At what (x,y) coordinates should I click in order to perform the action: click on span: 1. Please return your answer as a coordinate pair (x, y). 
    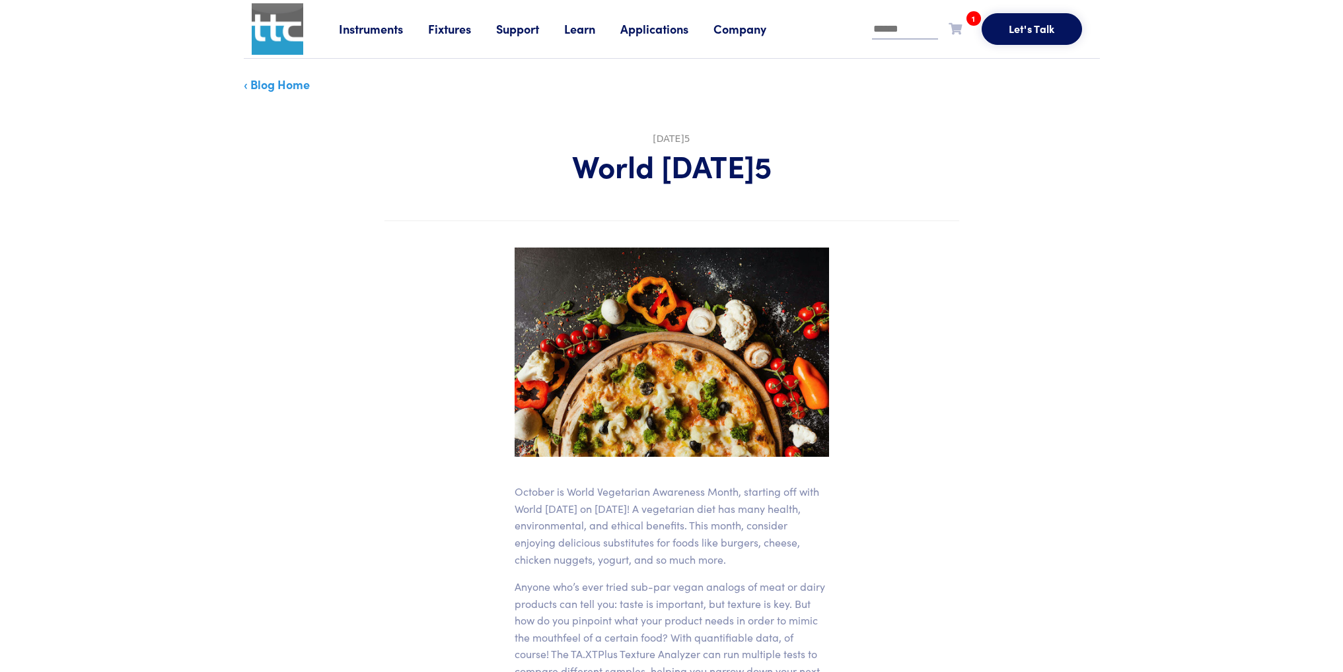
    Looking at the image, I should click on (973, 18).